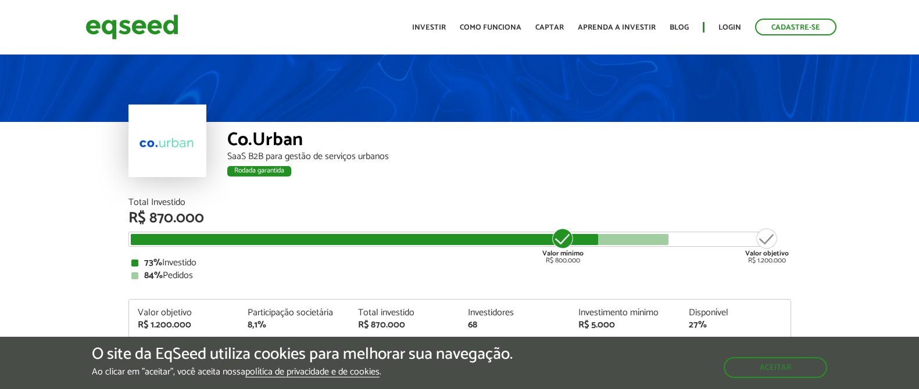  What do you see at coordinates (729, 27) in the screenshot?
I see `a: Login` at bounding box center [729, 27].